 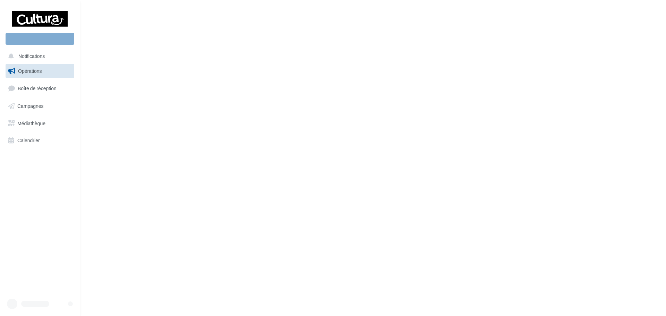 I want to click on a: Campagnes, so click(x=40, y=106).